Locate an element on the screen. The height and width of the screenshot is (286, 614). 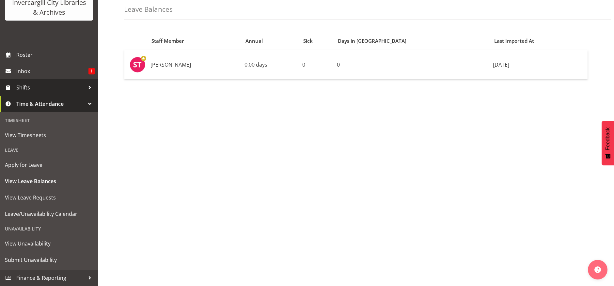
div: Unavailability is located at coordinates (49, 229).